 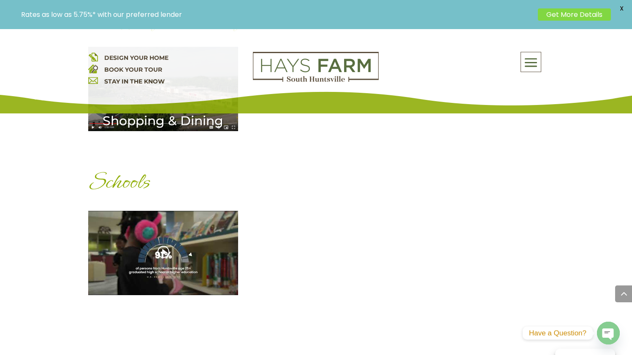 What do you see at coordinates (136, 58) in the screenshot?
I see `span: DESIGN YOUR HOME` at bounding box center [136, 58].